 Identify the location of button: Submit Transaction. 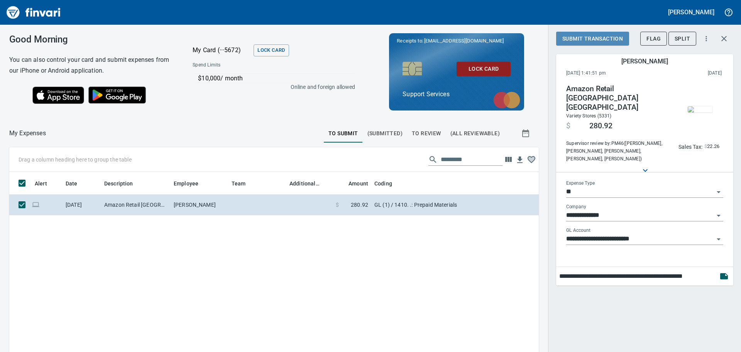
(593, 39).